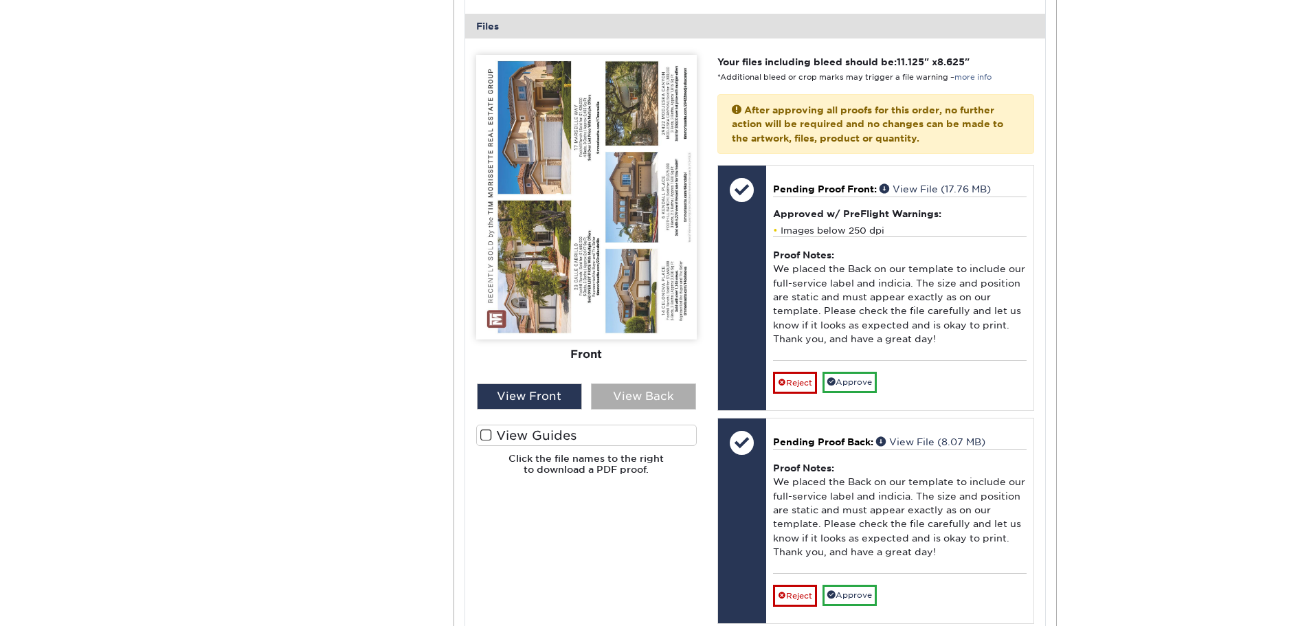 This screenshot has height=626, width=1309. What do you see at coordinates (843, 62) in the screenshot?
I see `strong: Your files including bleed should be: " x "` at bounding box center [843, 62].